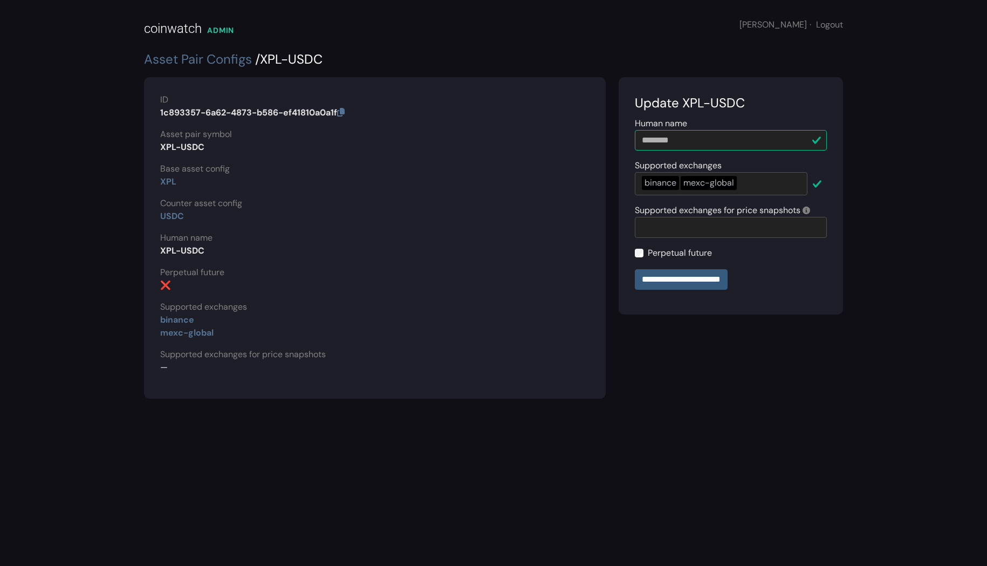  I want to click on label: Base asset config, so click(195, 169).